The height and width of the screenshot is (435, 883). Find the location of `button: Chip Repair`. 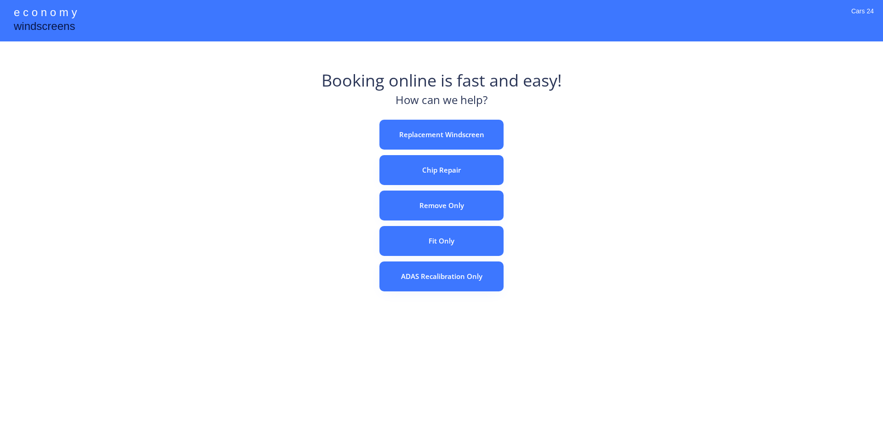

button: Chip Repair is located at coordinates (442, 170).